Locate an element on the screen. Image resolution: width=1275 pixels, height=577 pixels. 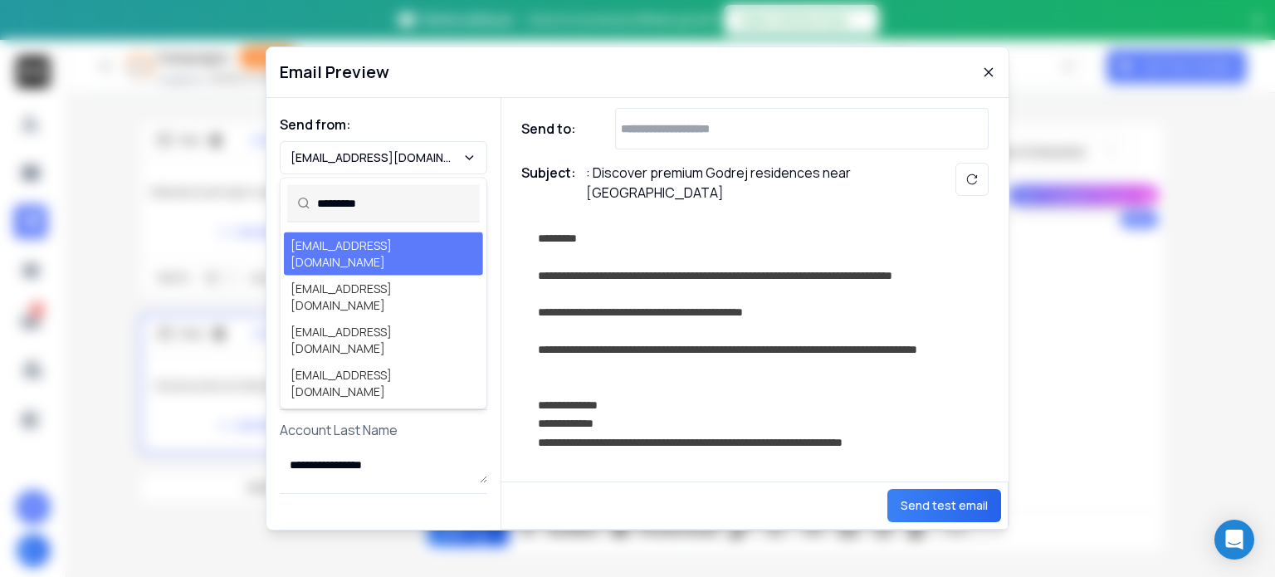
h1: Send from: is located at coordinates (384, 125).